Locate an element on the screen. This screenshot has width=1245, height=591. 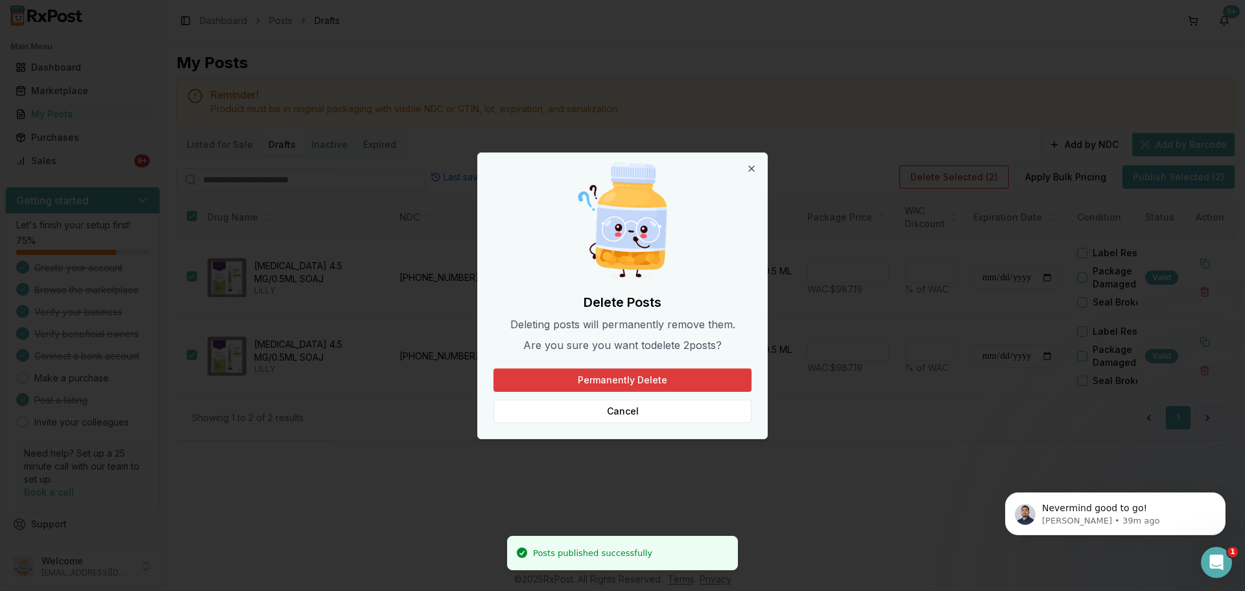
h2: Delete Posts is located at coordinates (622, 302).